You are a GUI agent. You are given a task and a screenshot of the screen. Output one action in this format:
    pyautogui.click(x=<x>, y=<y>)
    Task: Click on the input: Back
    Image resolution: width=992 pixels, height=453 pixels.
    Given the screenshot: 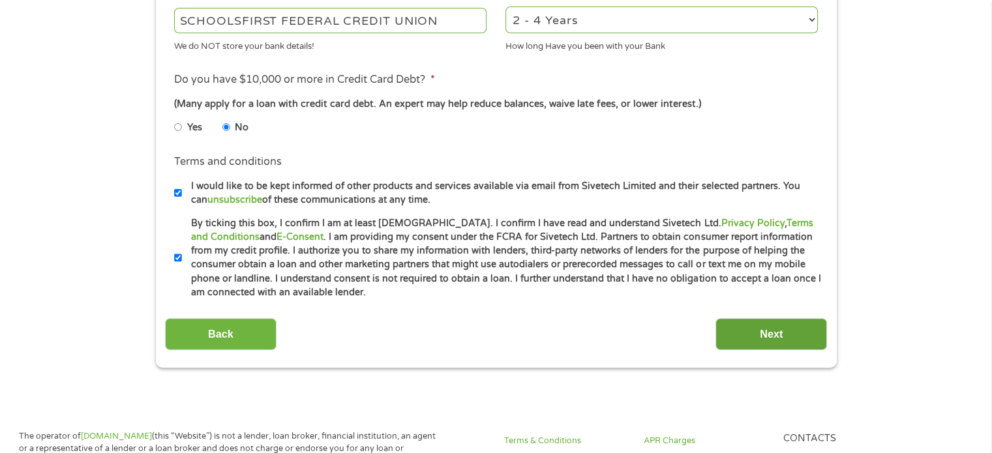 What is the action you would take?
    pyautogui.click(x=220, y=334)
    